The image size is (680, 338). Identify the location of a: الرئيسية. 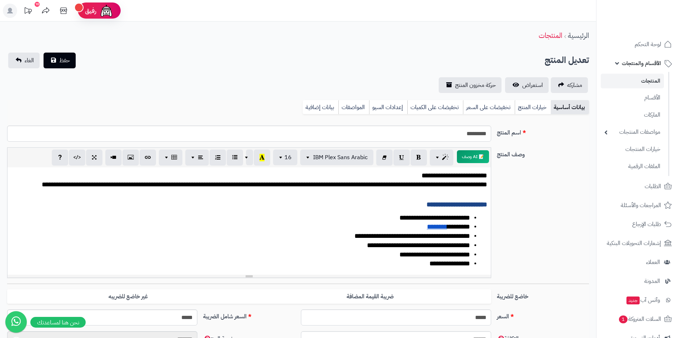
(579, 35).